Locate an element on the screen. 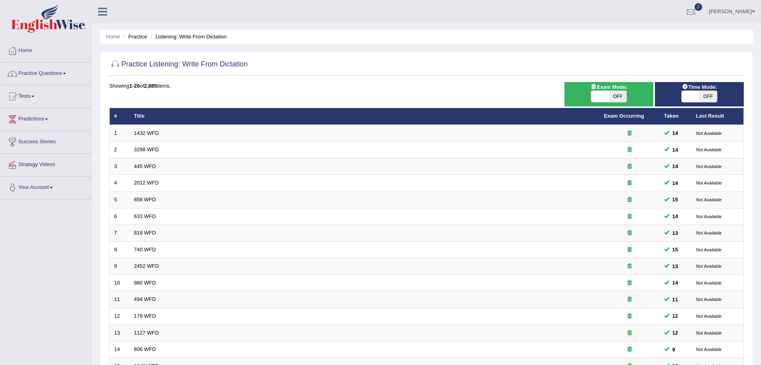 This screenshot has width=761, height=365. a: Predictions is located at coordinates (46, 118).